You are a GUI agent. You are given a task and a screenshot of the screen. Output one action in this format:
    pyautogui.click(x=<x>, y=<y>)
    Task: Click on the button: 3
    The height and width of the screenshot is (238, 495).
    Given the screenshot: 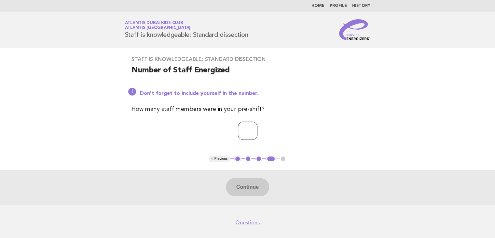 What is the action you would take?
    pyautogui.click(x=259, y=159)
    